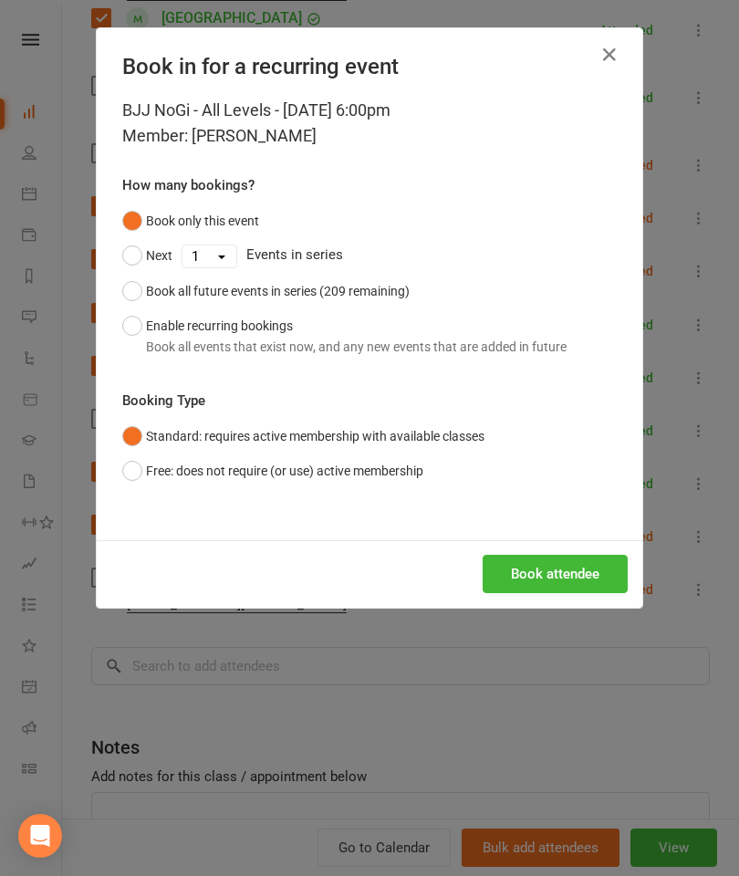 This screenshot has height=876, width=739. I want to click on button: Book attendee, so click(555, 574).